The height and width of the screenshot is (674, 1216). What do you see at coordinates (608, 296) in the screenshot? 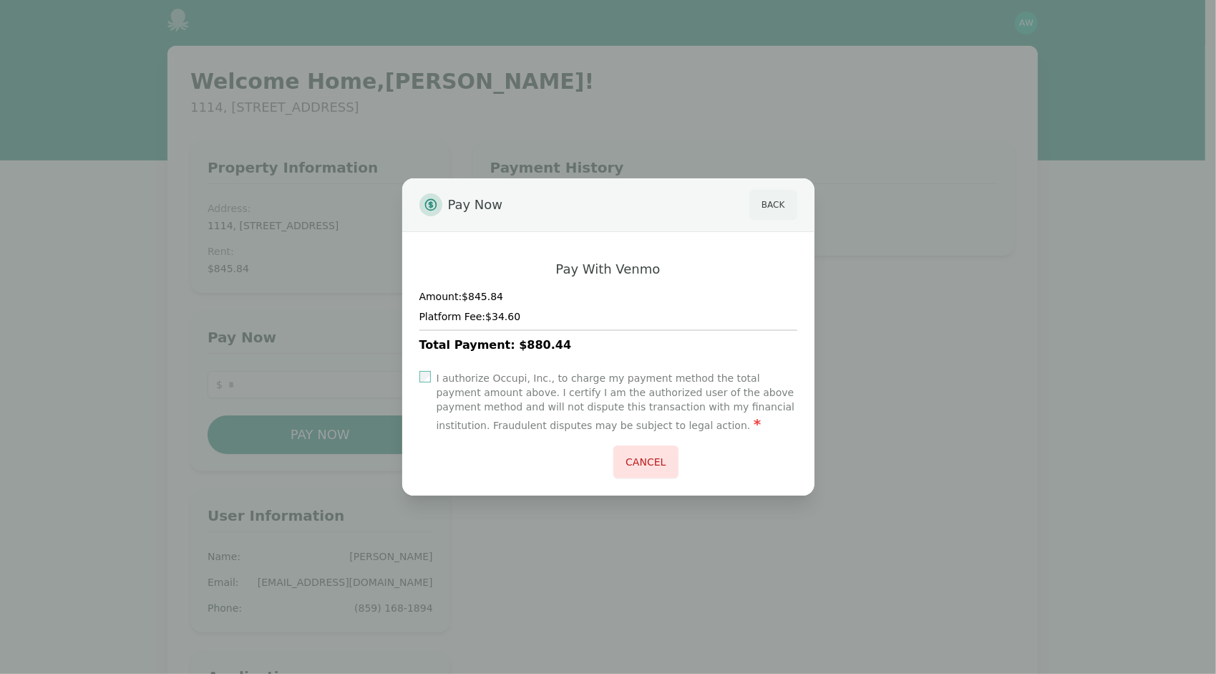
I see `h4: Amount: $845.84` at bounding box center [608, 296].